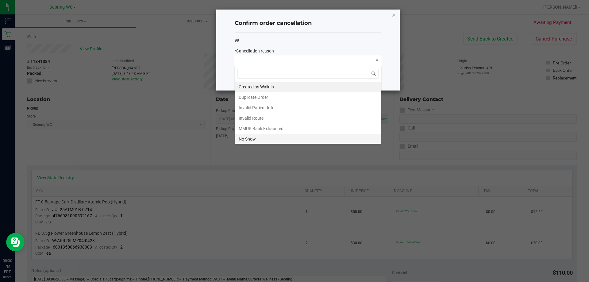  What do you see at coordinates (308, 118) in the screenshot?
I see `li: Invalid Route` at bounding box center [308, 118].